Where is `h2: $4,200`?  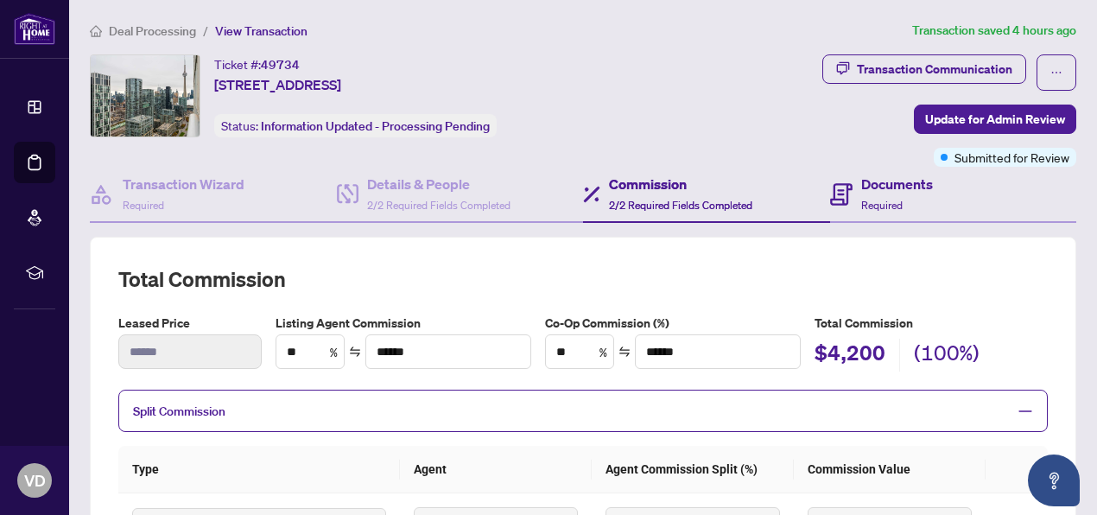 h2: $4,200 is located at coordinates (850, 355).